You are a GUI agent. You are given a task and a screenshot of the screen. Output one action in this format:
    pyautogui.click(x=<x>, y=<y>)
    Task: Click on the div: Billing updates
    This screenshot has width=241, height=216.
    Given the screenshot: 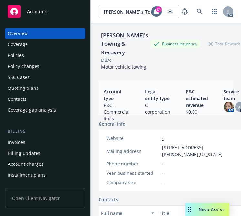 What is the action you would take?
    pyautogui.click(x=24, y=154)
    